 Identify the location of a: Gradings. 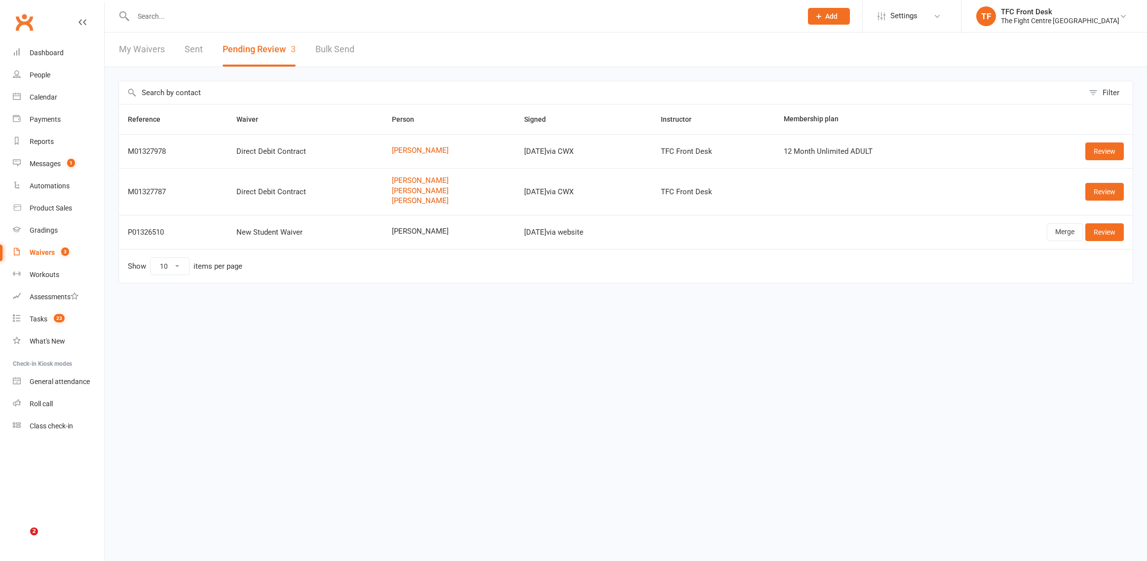
(58, 230).